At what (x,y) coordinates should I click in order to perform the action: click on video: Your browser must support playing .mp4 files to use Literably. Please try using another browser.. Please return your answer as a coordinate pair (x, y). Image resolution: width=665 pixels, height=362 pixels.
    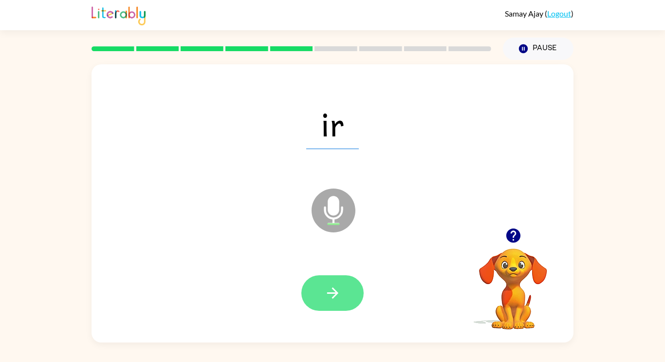
    Looking at the image, I should click on (513, 282).